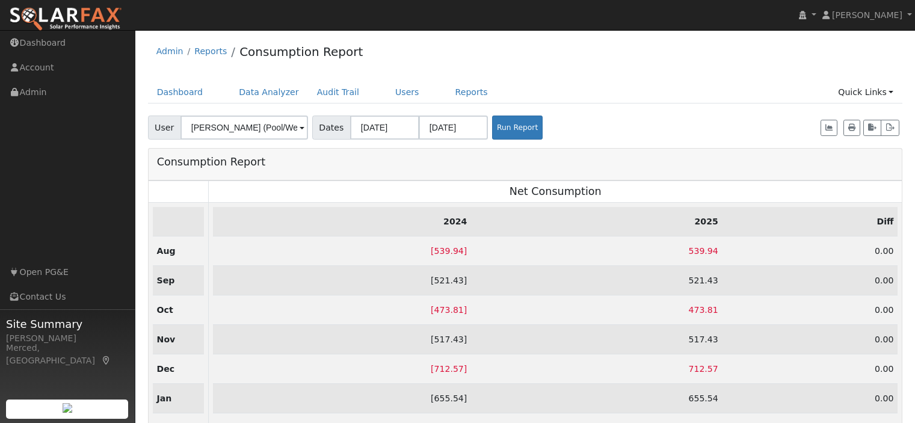  What do you see at coordinates (180, 92) in the screenshot?
I see `a: Dashboard` at bounding box center [180, 92].